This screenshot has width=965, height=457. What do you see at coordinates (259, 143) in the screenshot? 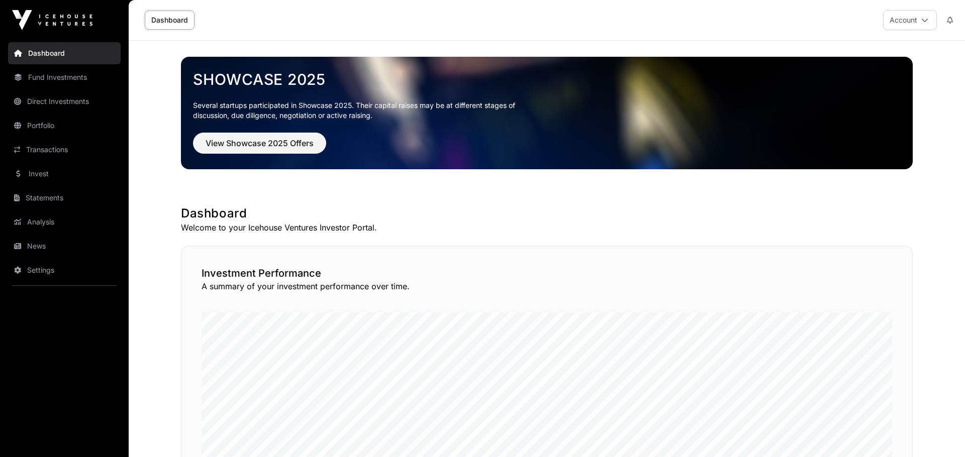
I see `button: View Showcase 2025 Offers` at bounding box center [259, 143].